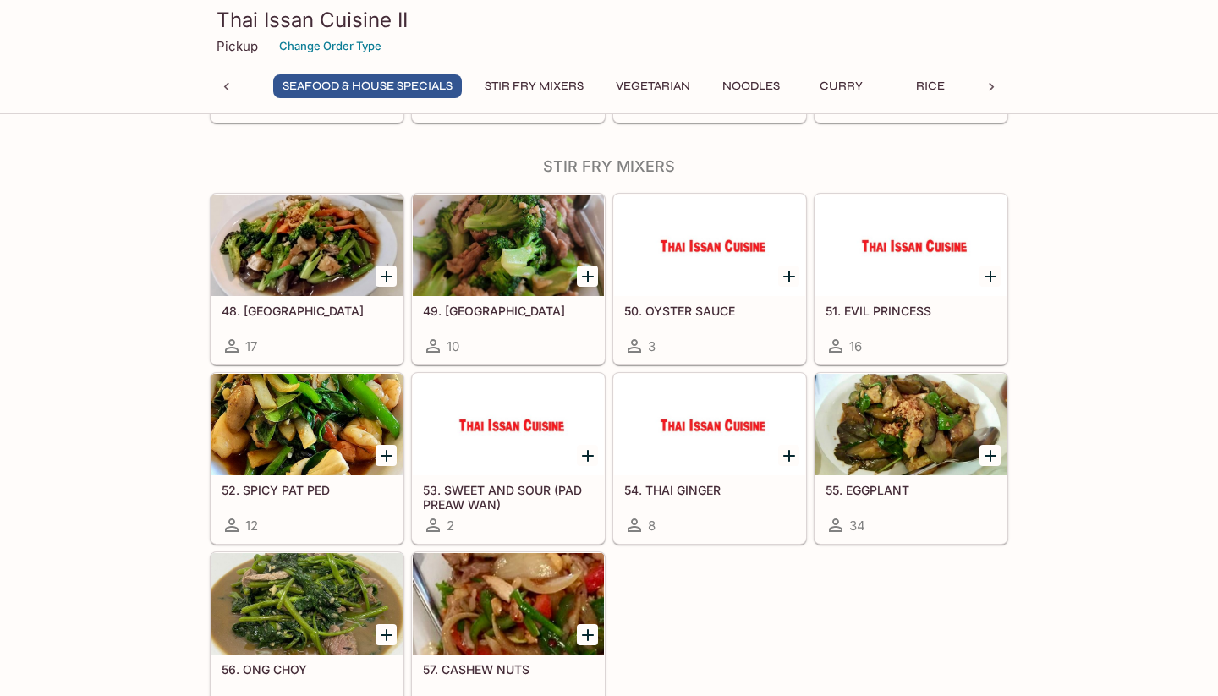  Describe the element at coordinates (508, 458) in the screenshot. I see `a: 53. SWEET AND SOUR (PAD PREAW WAN)2` at that location.